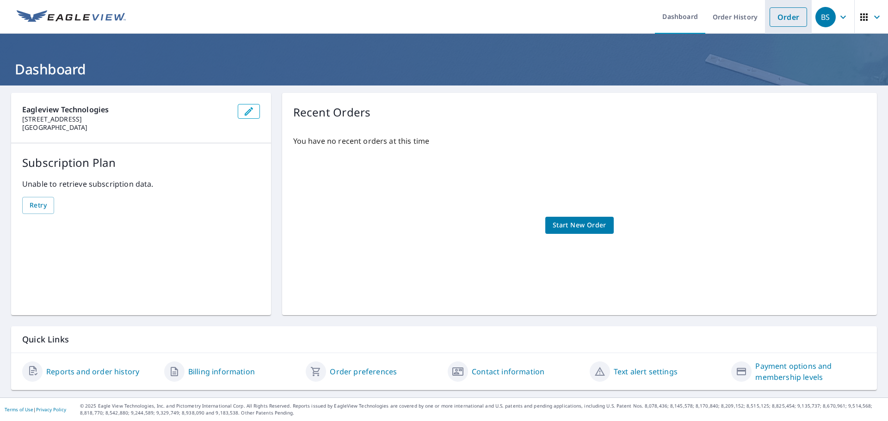 The height and width of the screenshot is (421, 888). I want to click on a: Privacy Policy, so click(51, 410).